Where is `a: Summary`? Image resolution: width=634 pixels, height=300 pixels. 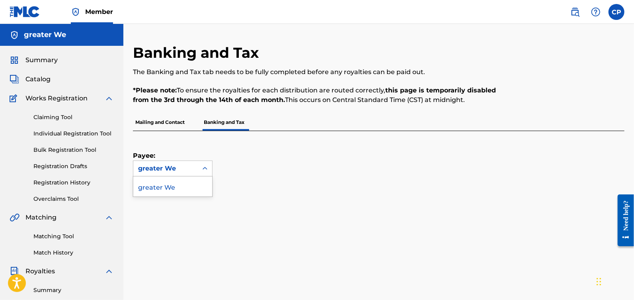 a: Summary is located at coordinates (74, 290).